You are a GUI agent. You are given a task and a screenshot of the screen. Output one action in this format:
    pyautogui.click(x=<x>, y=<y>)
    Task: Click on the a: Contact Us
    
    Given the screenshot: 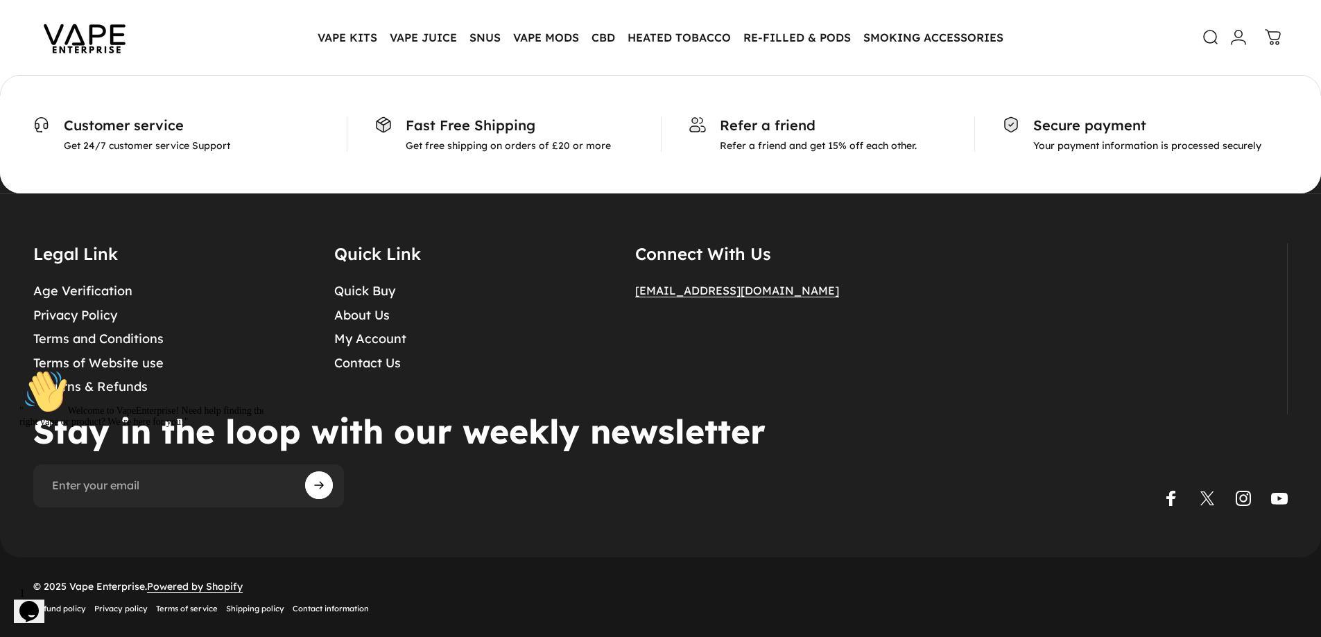 What is the action you would take?
    pyautogui.click(x=368, y=363)
    